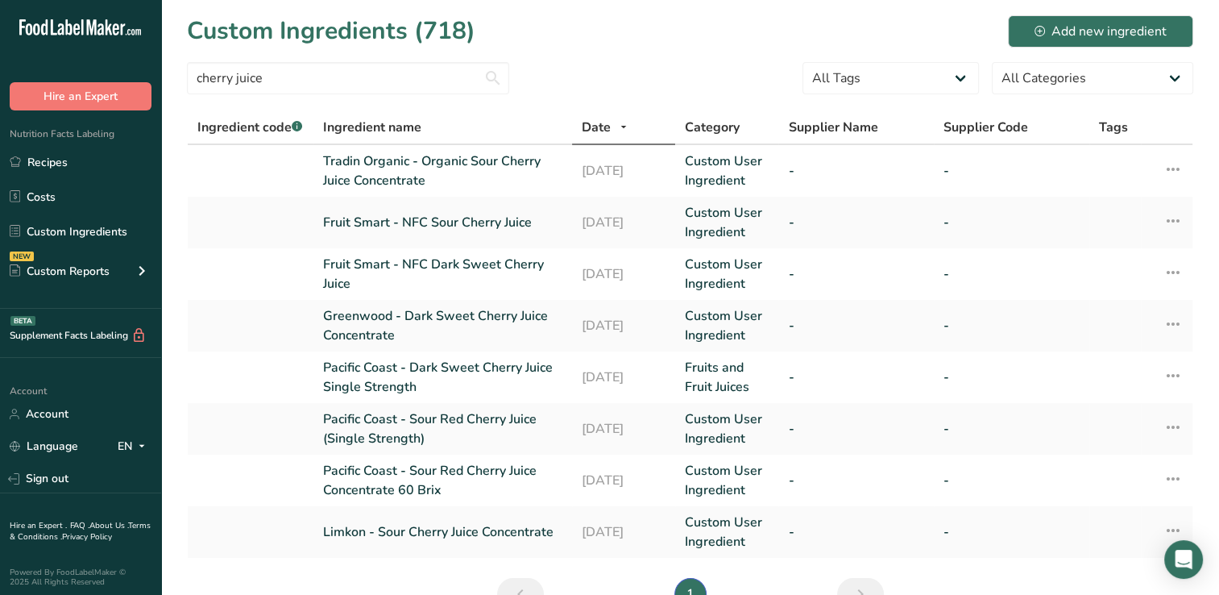 The width and height of the screenshot is (1219, 595). What do you see at coordinates (442, 274) in the screenshot?
I see `a: Fruit Smart - NFC Dark Sweet Cherry Juice` at bounding box center [442, 274].